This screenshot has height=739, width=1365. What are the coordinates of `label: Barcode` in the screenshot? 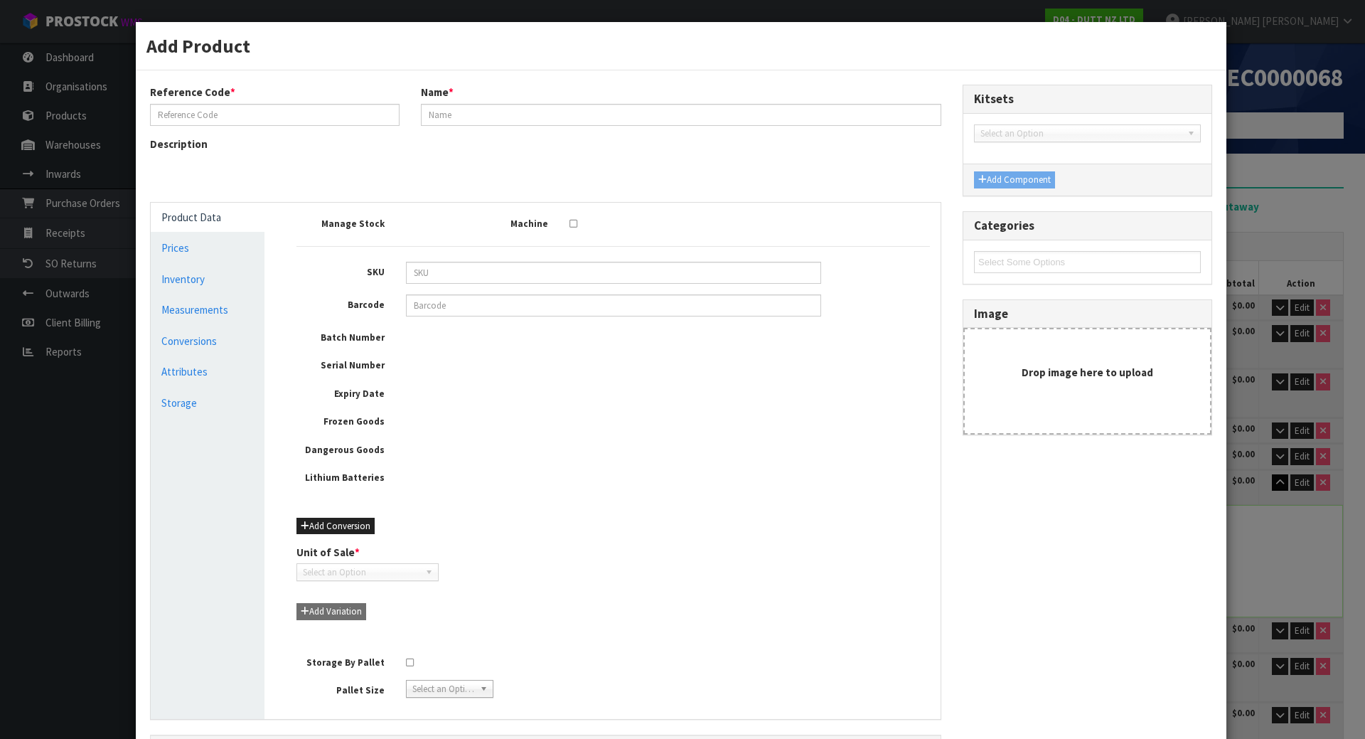 It's located at (340, 303).